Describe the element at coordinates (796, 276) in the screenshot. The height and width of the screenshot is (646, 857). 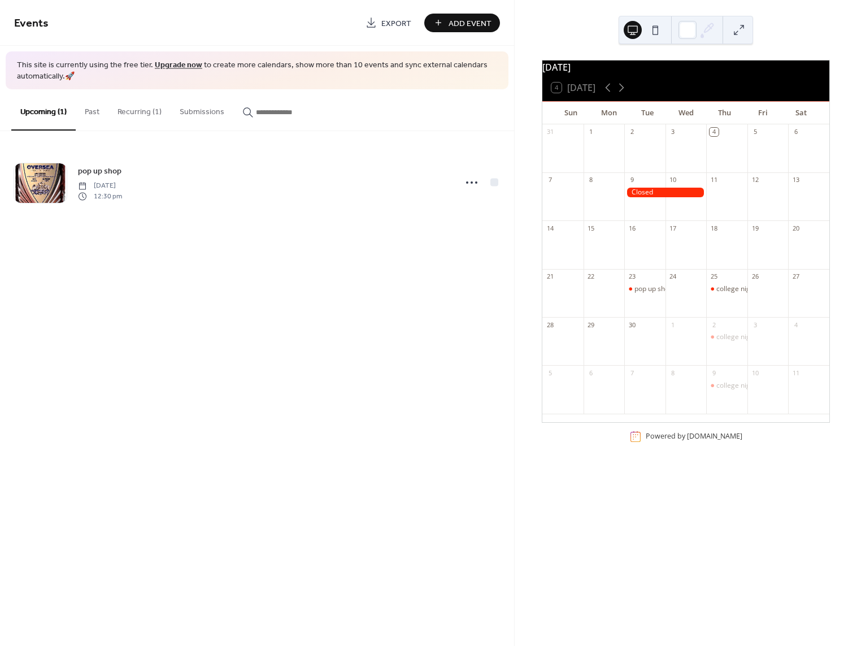
I see `div: 27` at that location.